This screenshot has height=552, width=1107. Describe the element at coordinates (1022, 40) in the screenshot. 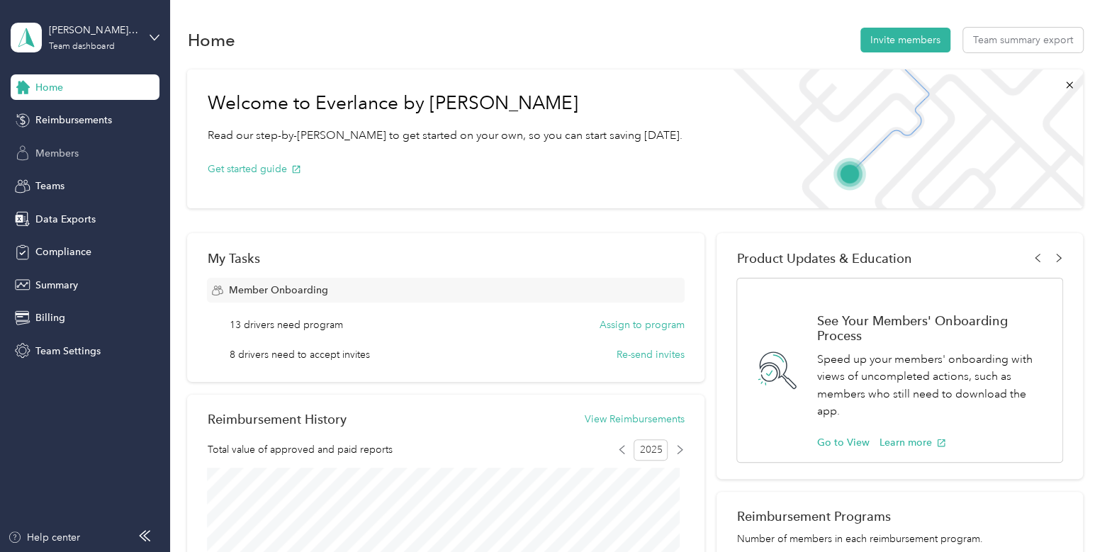

I see `button: Team summary export` at that location.